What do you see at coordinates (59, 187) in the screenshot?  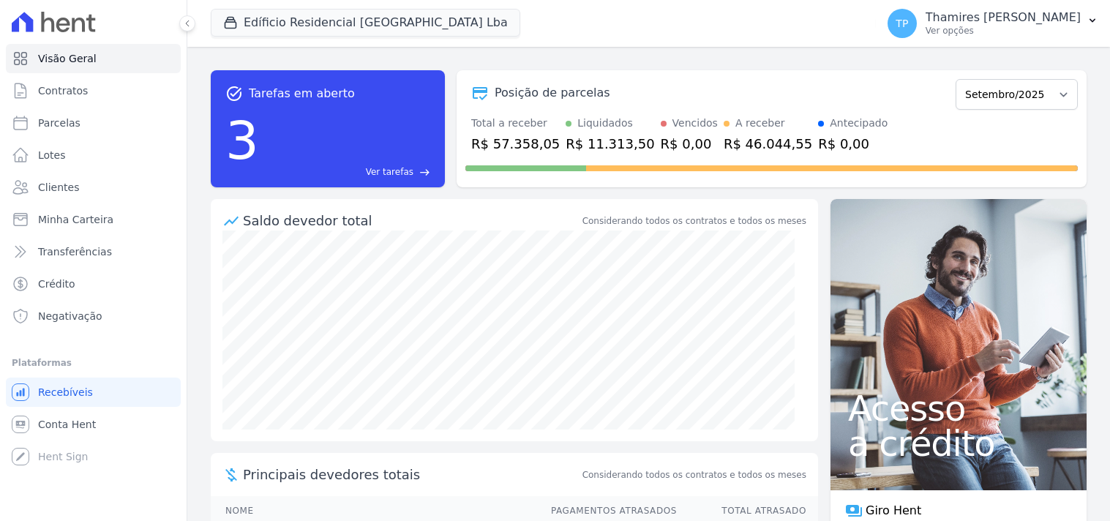 I see `span: Clientes` at bounding box center [59, 187].